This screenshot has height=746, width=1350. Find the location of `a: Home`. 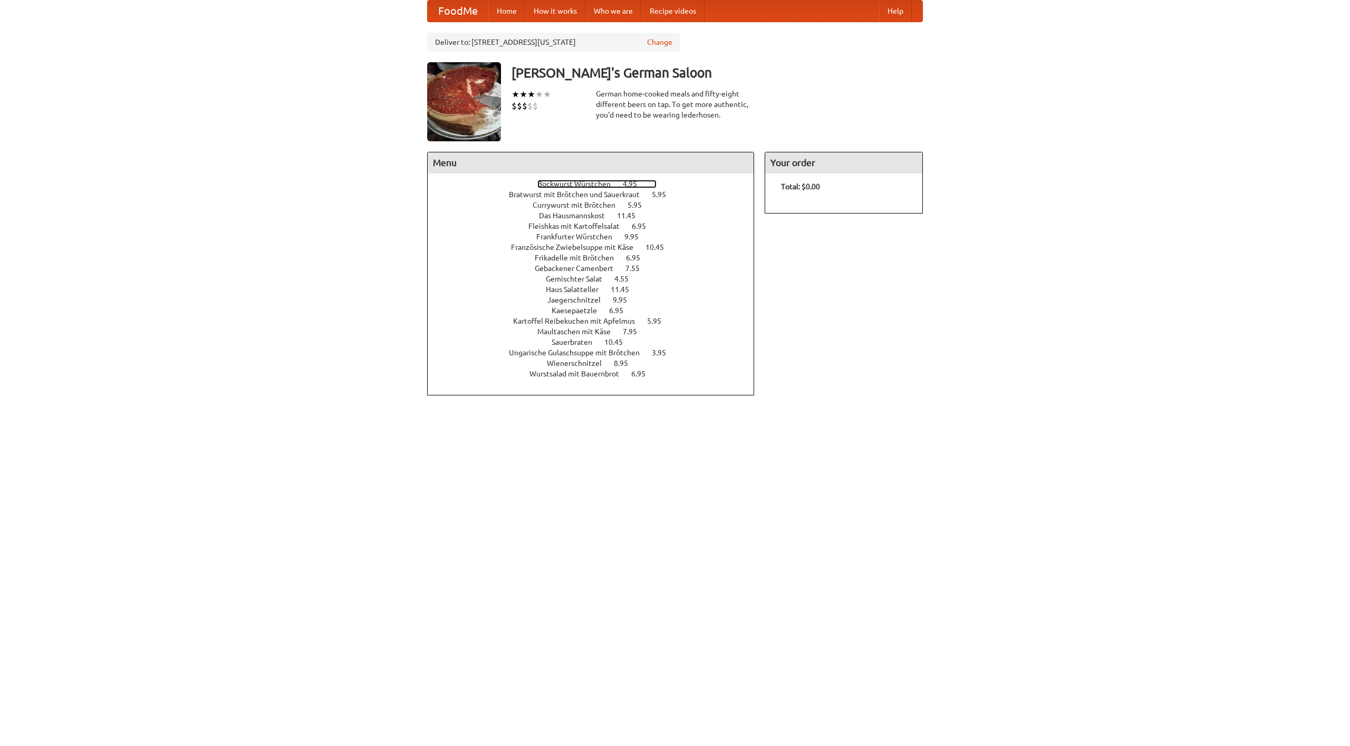

a: Home is located at coordinates (507, 11).